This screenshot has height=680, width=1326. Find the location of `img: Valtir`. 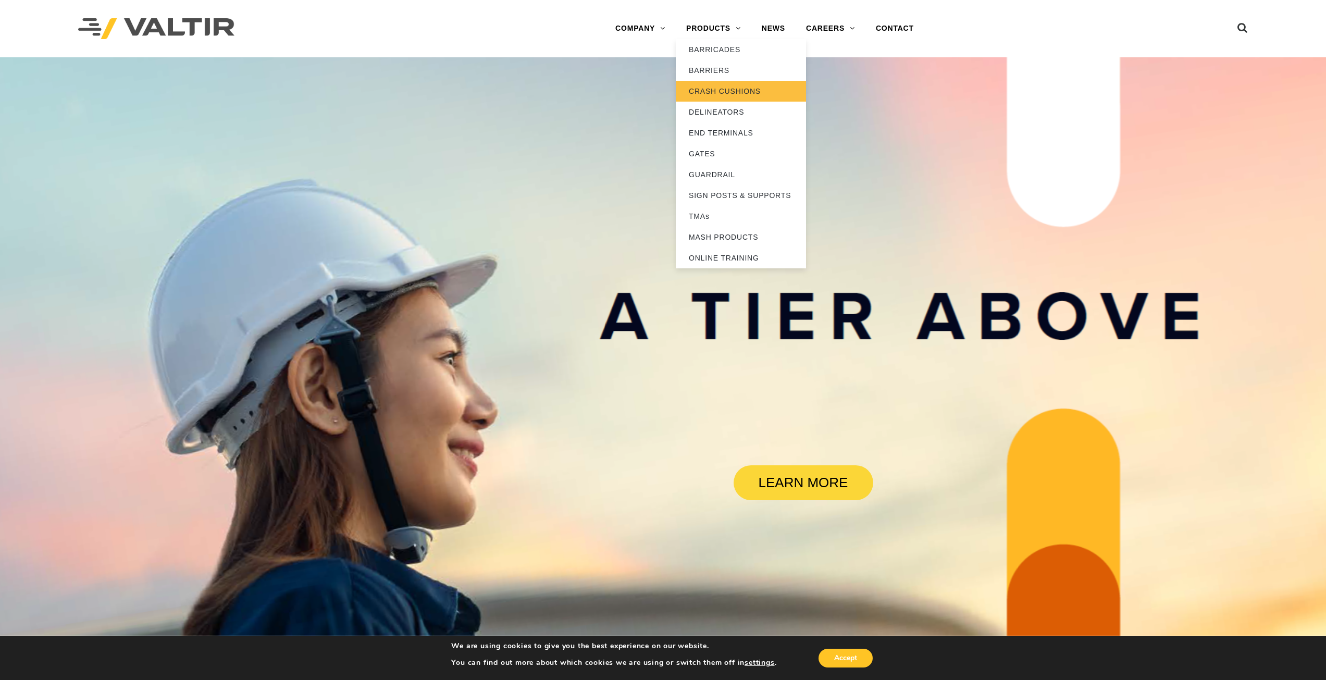

img: Valtir is located at coordinates (156, 29).